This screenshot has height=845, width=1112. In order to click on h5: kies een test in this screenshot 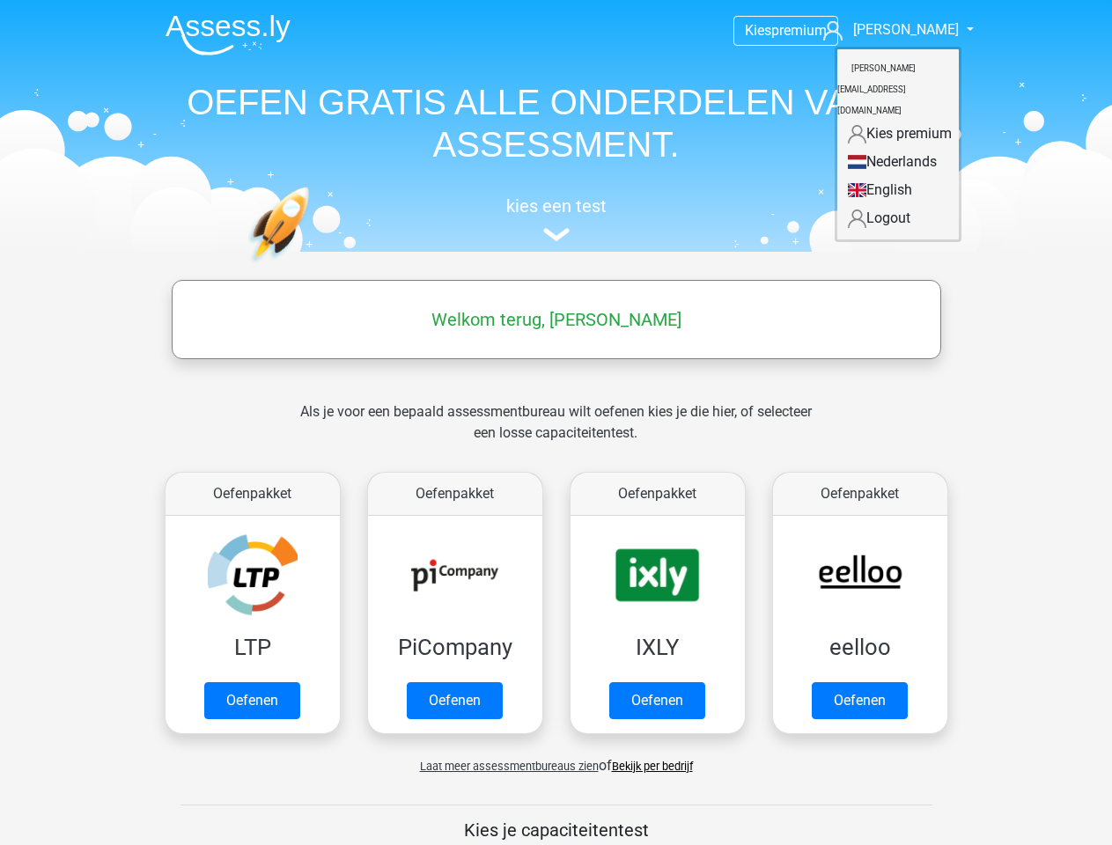, I will do `click(556, 206)`.